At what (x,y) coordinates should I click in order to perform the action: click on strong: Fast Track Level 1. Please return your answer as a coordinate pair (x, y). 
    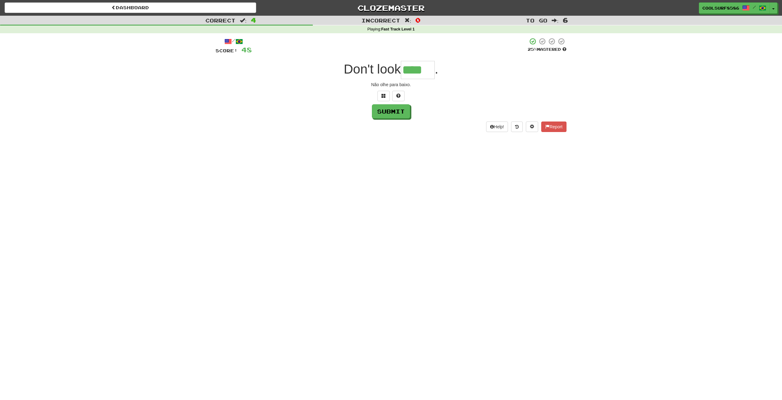
    Looking at the image, I should click on (398, 29).